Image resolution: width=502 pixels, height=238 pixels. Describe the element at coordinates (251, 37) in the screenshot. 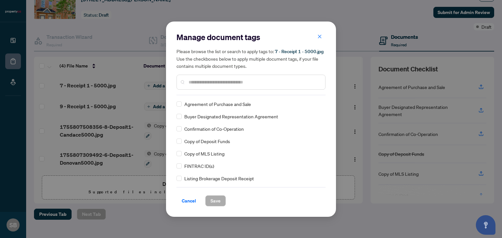

I see `h2: Manage document tags` at that location.